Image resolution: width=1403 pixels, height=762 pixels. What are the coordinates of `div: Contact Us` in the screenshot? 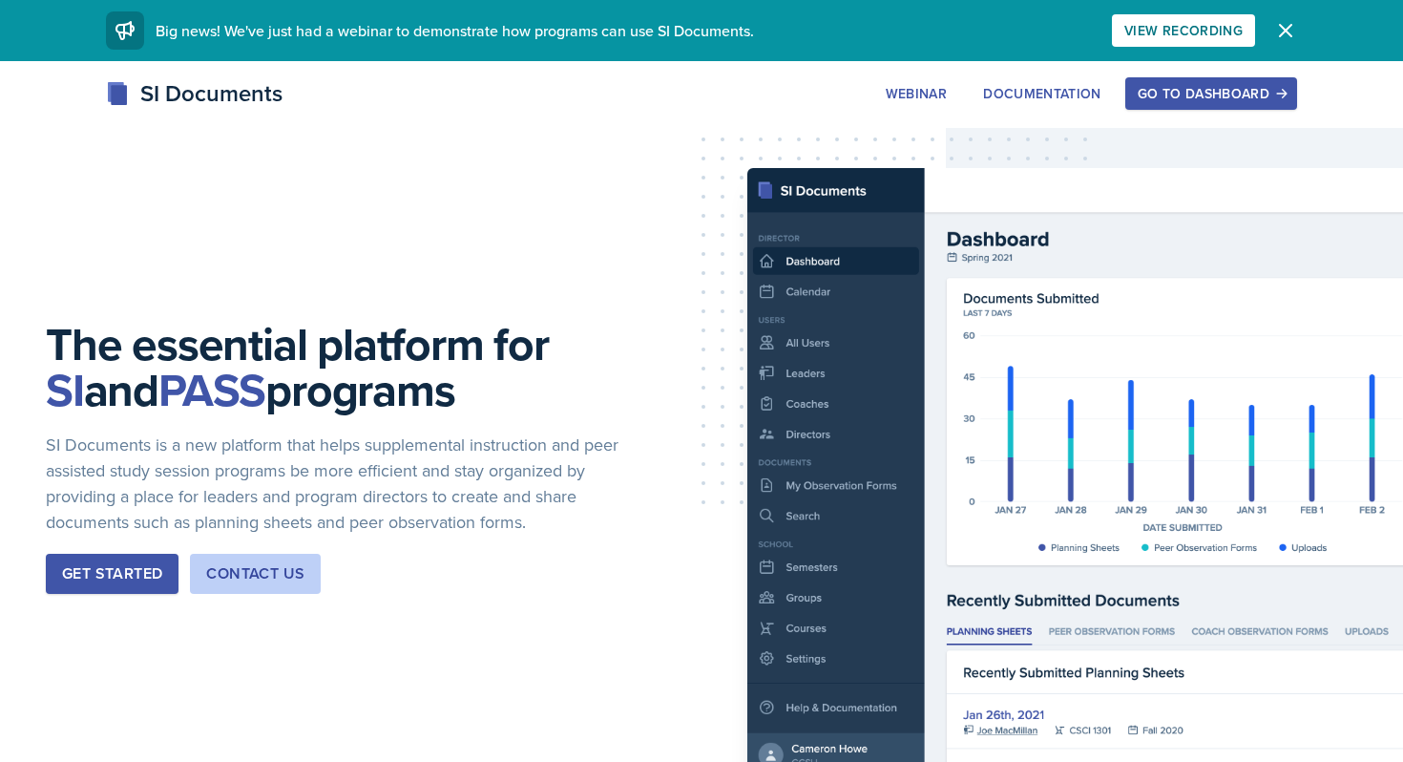 It's located at (255, 574).